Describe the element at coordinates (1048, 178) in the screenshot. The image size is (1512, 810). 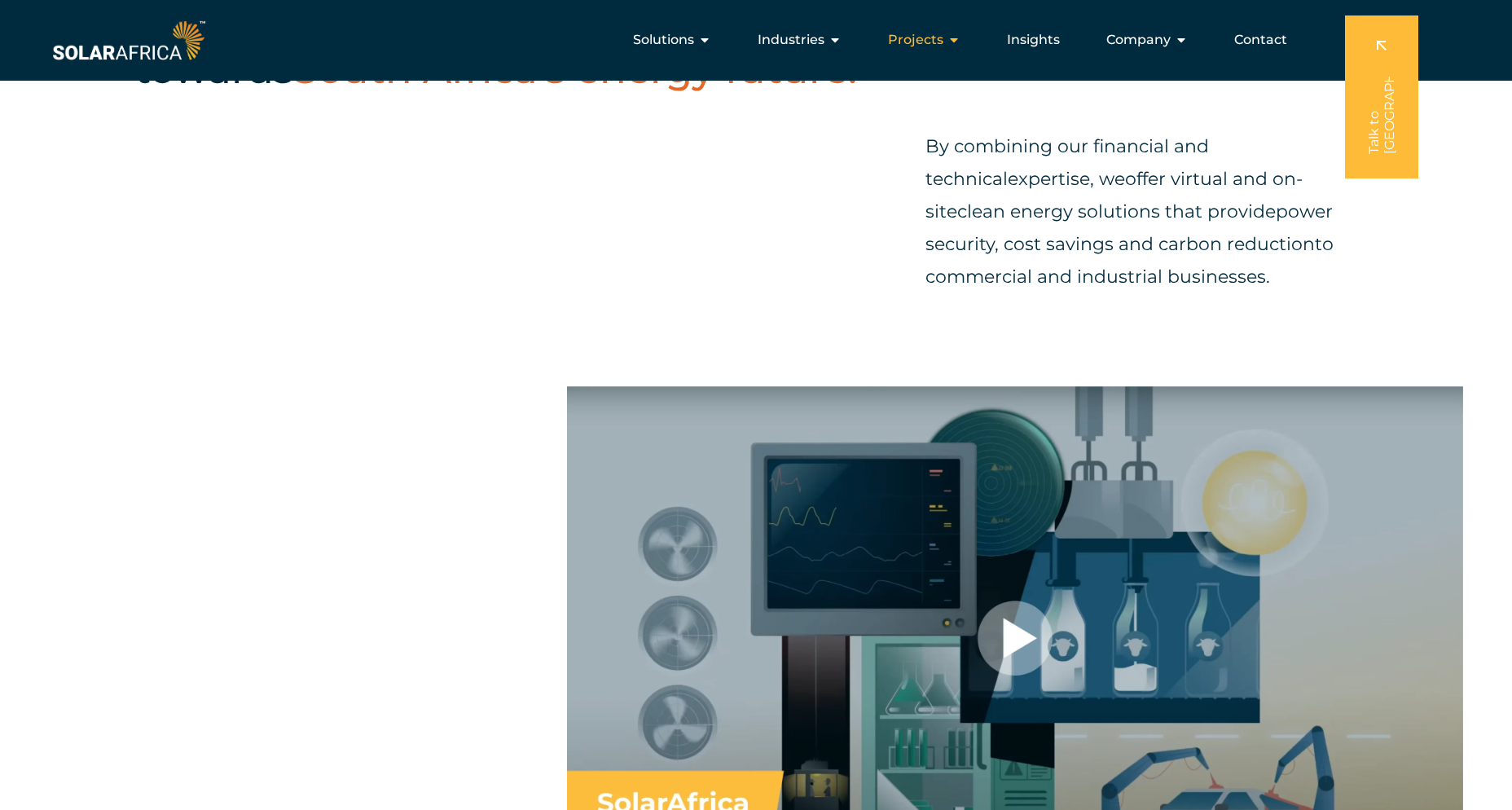
I see `span: expertise` at that location.